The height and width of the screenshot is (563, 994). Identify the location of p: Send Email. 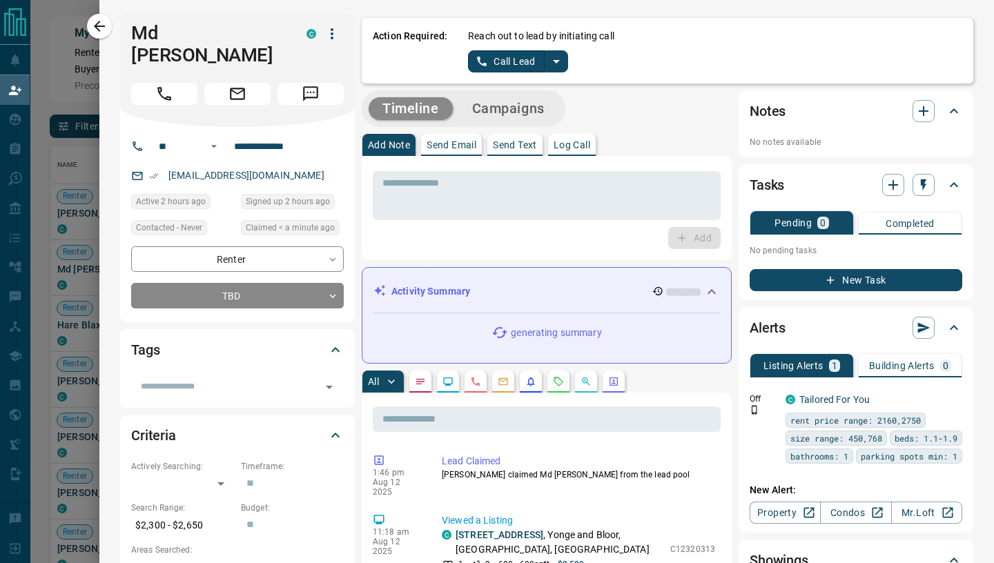
(452, 145).